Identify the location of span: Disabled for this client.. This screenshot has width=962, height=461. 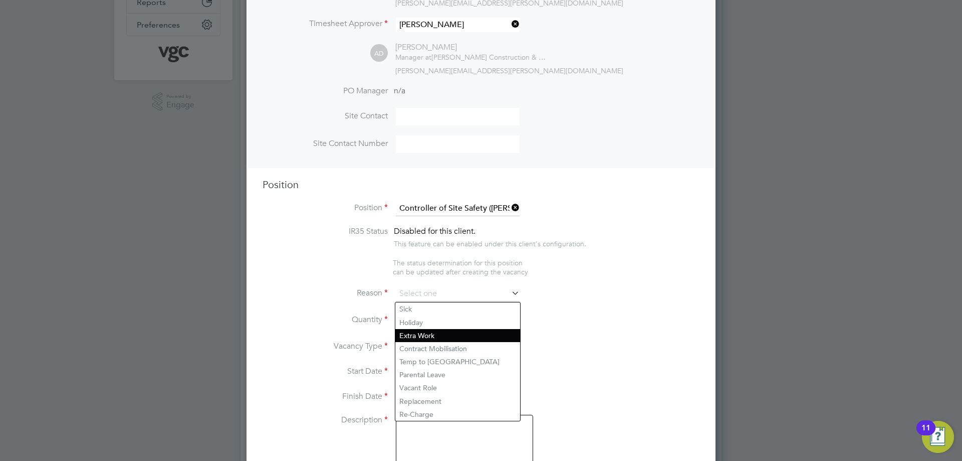
(435, 231).